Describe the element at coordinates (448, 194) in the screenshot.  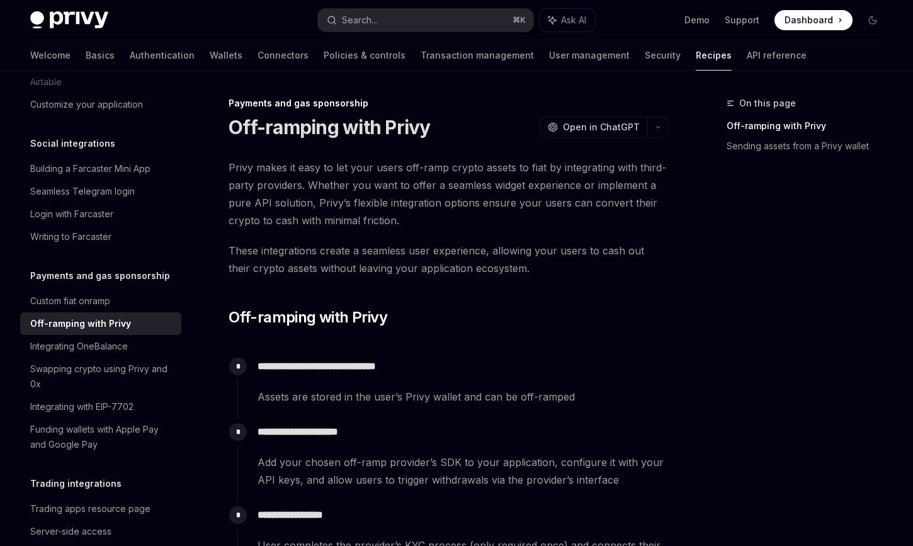
I see `span: Privy makes it easy to let your users off-ramp crypto assets to fiat by integrating with third-pa...` at that location.